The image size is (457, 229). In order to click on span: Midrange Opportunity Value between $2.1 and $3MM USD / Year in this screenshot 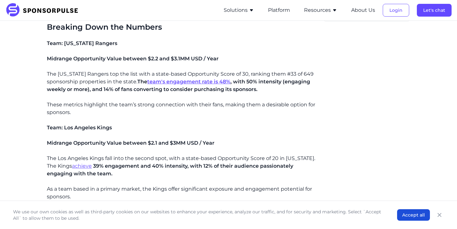, I will do `click(131, 143)`.